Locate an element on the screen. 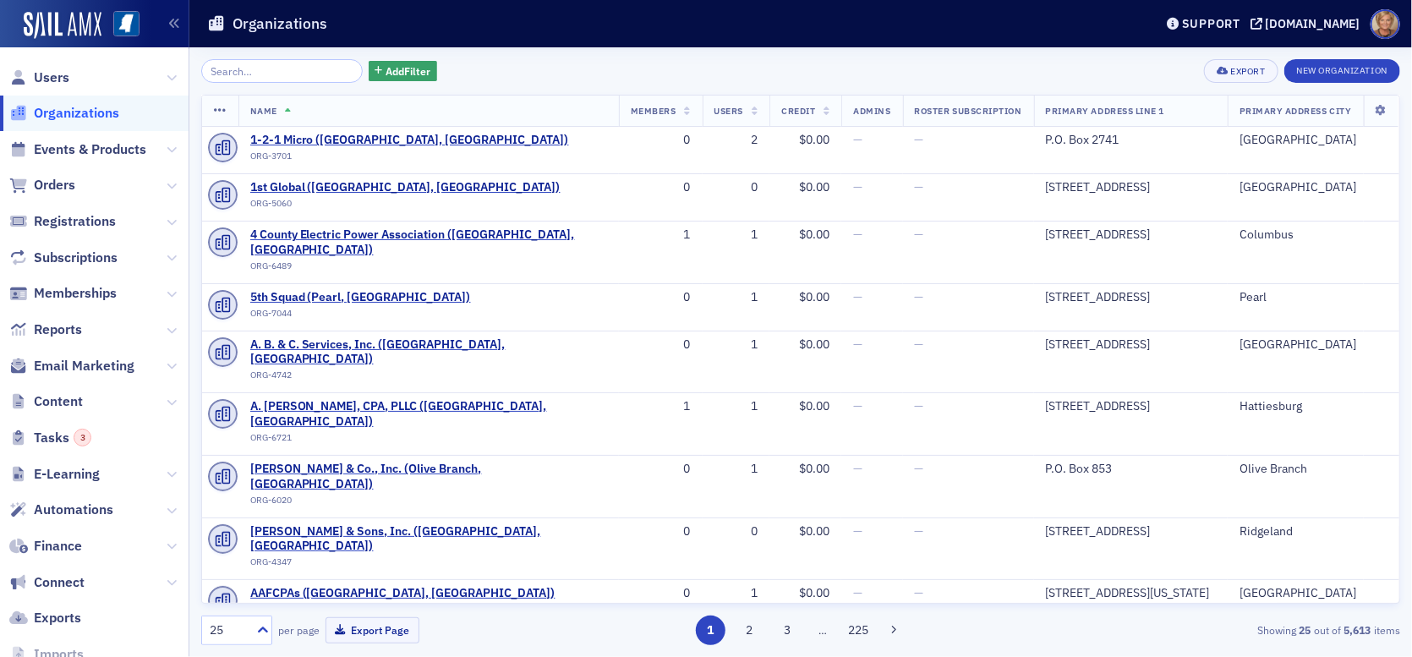  a: View Homepage is located at coordinates (120, 25).